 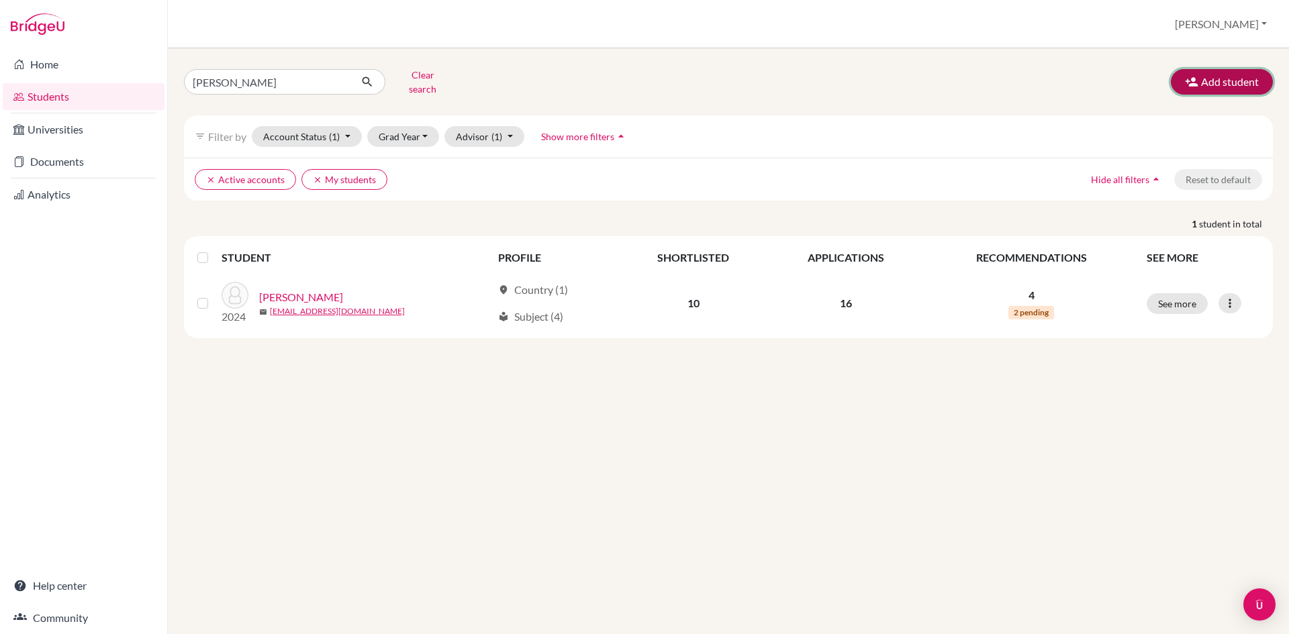 I want to click on th: SHORTLISTED, so click(x=693, y=258).